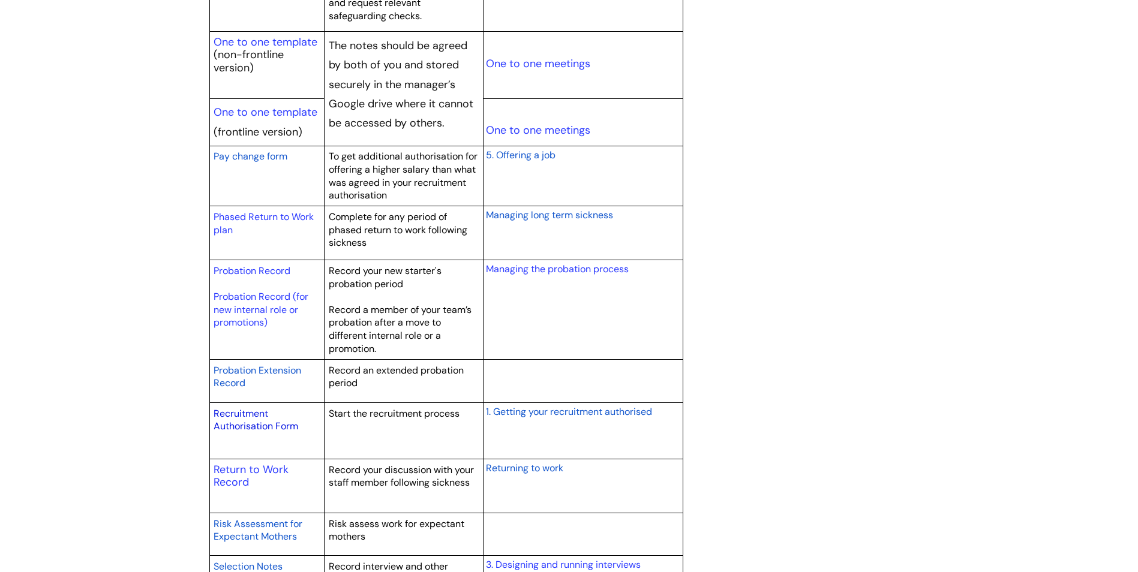 Image resolution: width=1138 pixels, height=572 pixels. What do you see at coordinates (549, 215) in the screenshot?
I see `a: Managing long term sickness` at bounding box center [549, 215].